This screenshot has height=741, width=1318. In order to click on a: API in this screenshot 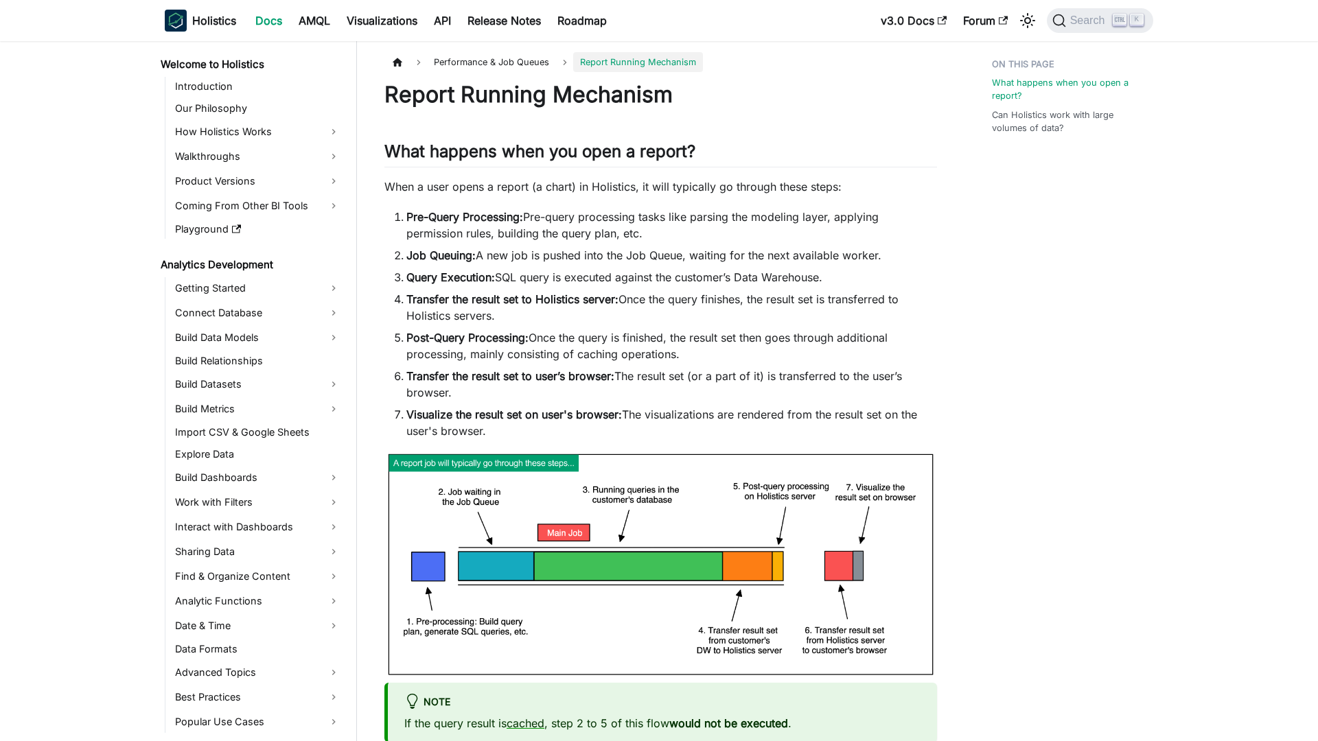, I will do `click(442, 21)`.